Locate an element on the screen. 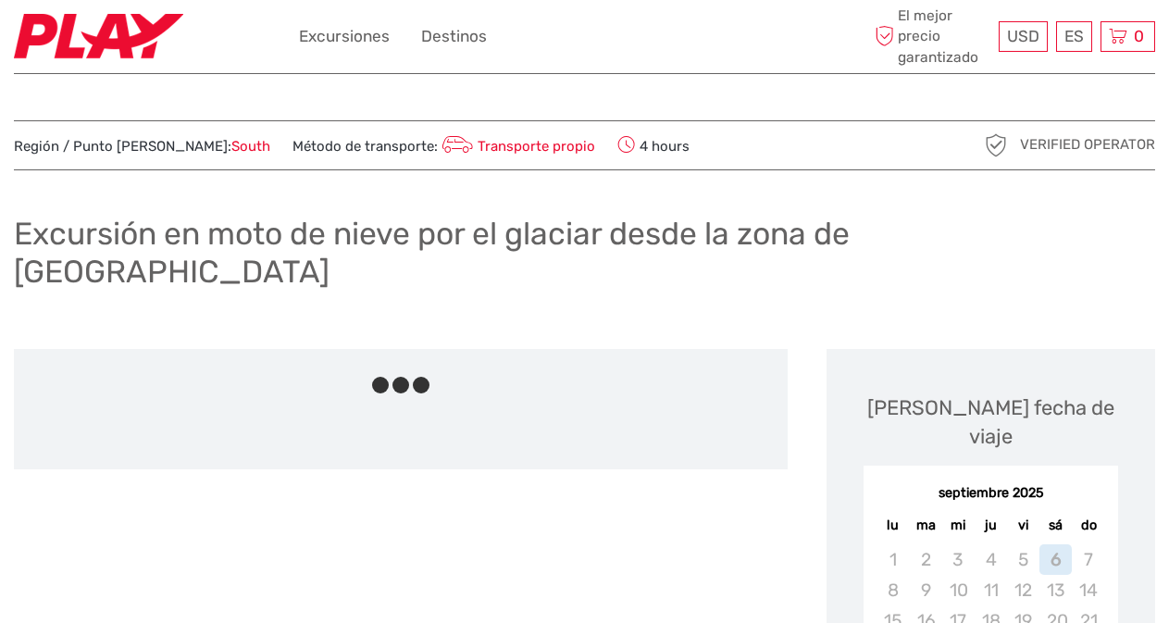 This screenshot has width=1169, height=623. div: Not available domingo, 7 de septiembre de 2025 is located at coordinates (1088, 559).